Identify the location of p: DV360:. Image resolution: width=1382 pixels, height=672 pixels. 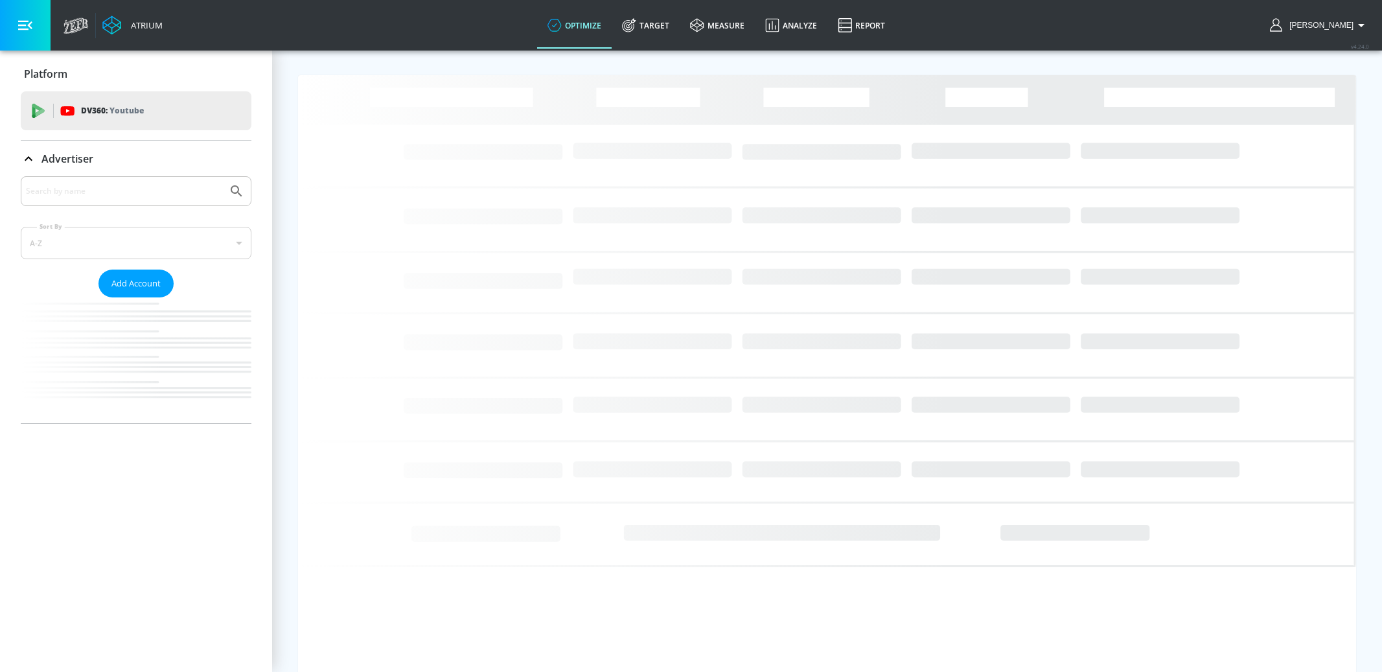
(112, 111).